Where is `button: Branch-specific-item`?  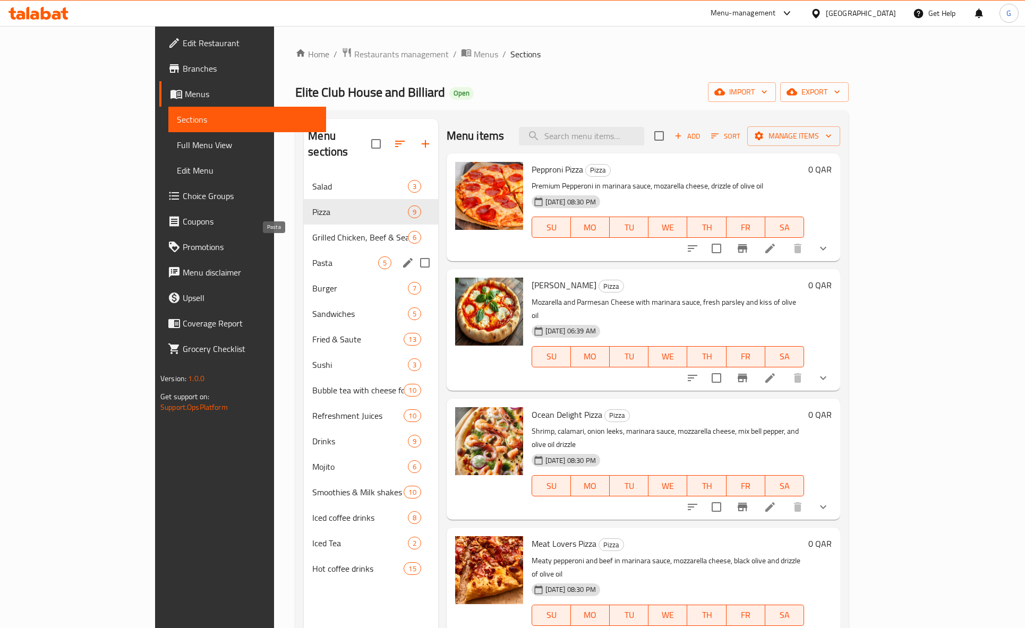 button: Branch-specific-item is located at coordinates (743, 507).